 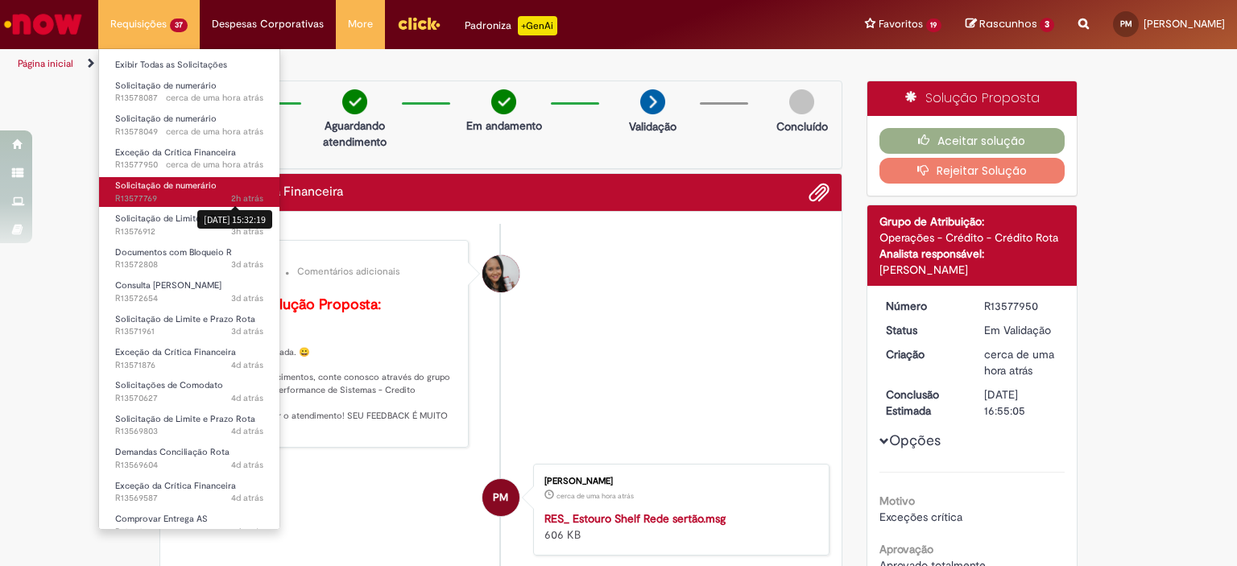 What do you see at coordinates (972, 238) in the screenshot?
I see `div: Operações - Crédito - Crédito Rota` at bounding box center [972, 238].